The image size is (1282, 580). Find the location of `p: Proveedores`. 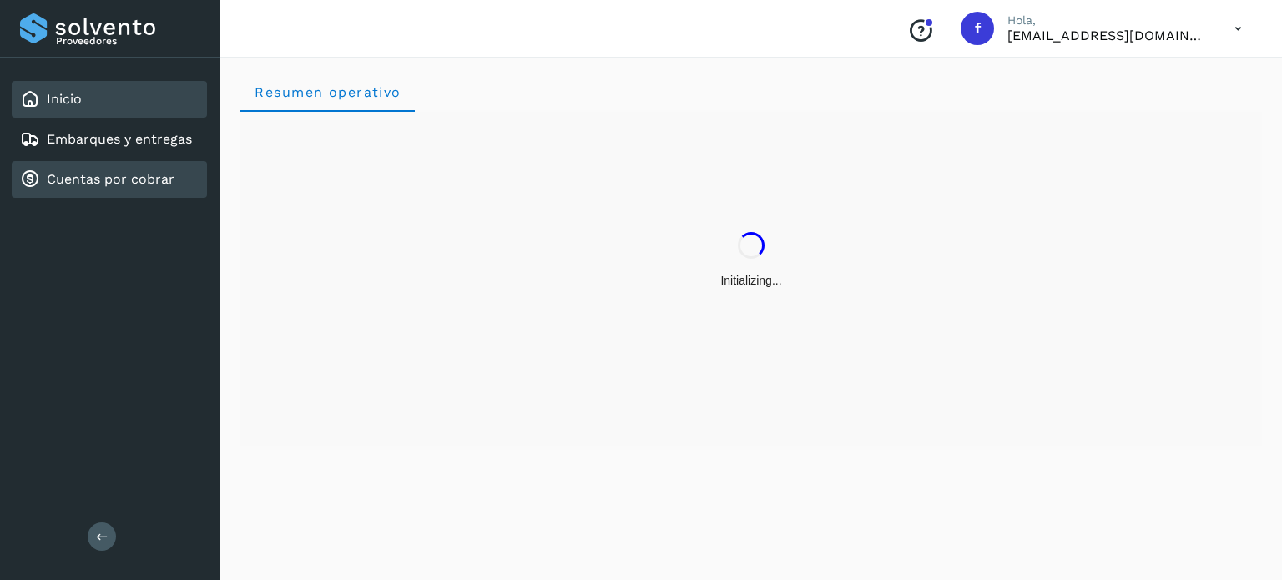

p: Proveedores is located at coordinates (128, 41).